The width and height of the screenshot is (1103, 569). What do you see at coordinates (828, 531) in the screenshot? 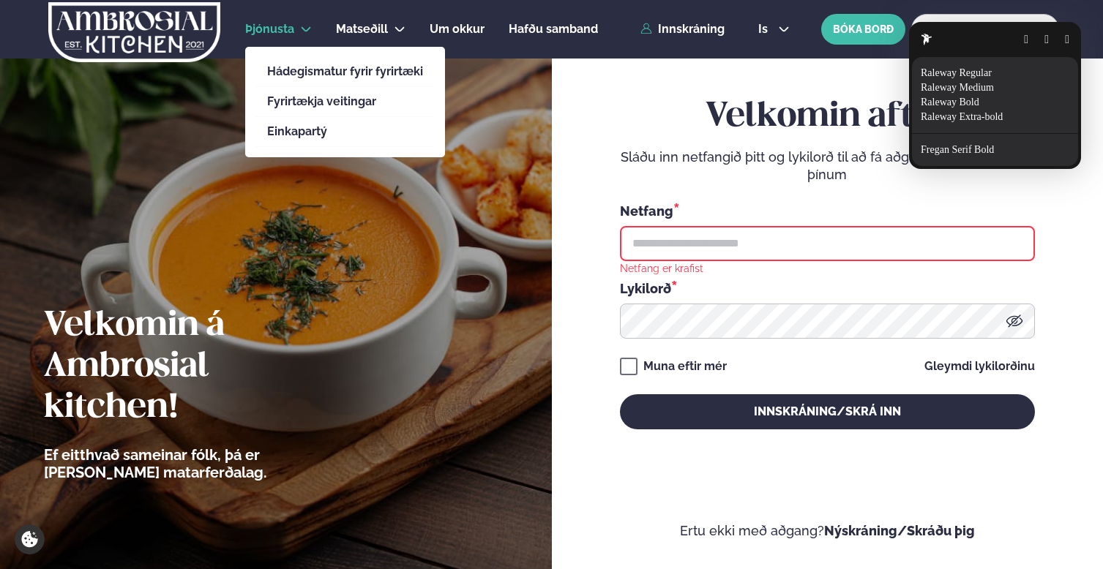
I see `p: Ertu ekki með aðgang?` at bounding box center [828, 531].